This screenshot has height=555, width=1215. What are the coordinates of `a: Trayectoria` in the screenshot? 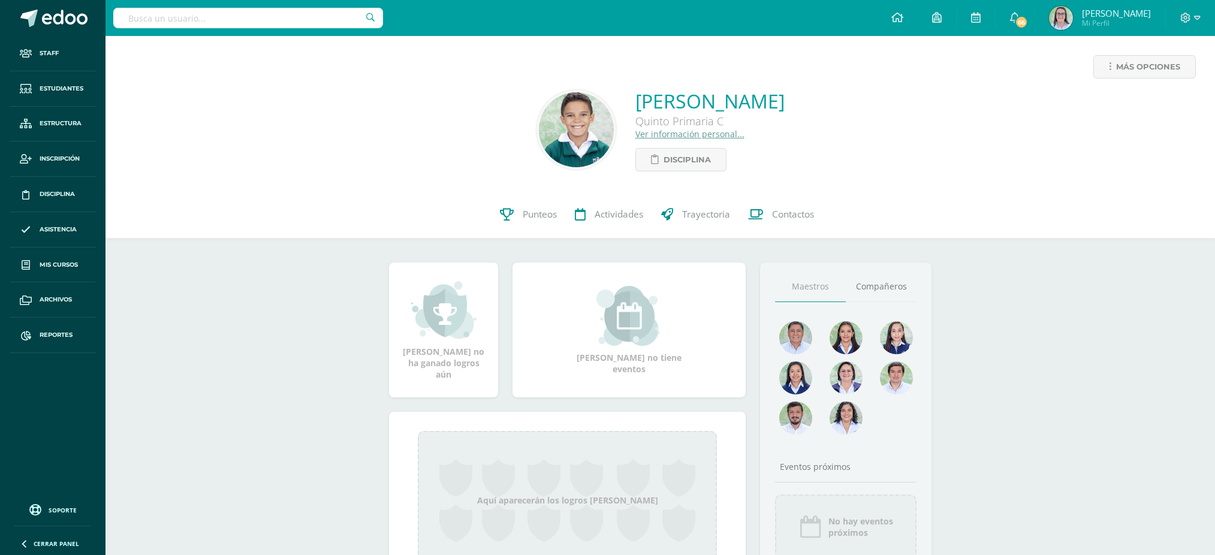 It's located at (695, 215).